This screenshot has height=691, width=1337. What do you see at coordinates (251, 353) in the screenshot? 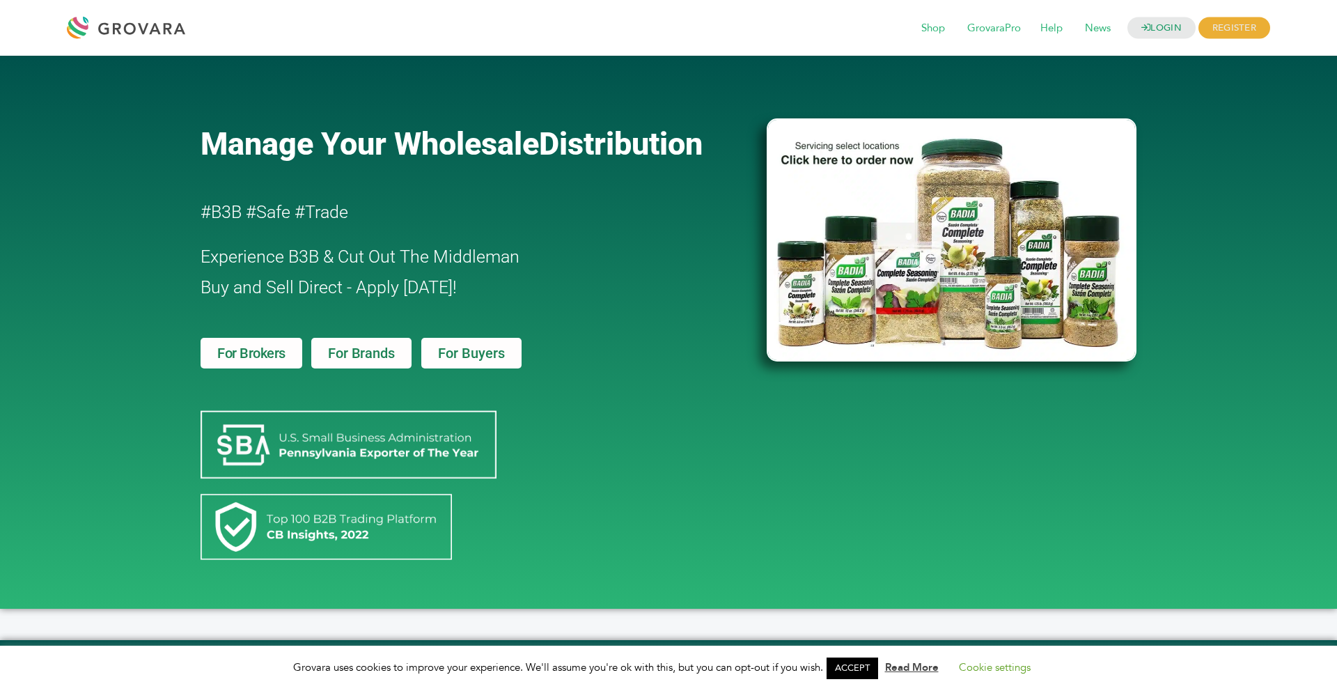
I see `span: For Brokers` at bounding box center [251, 353].